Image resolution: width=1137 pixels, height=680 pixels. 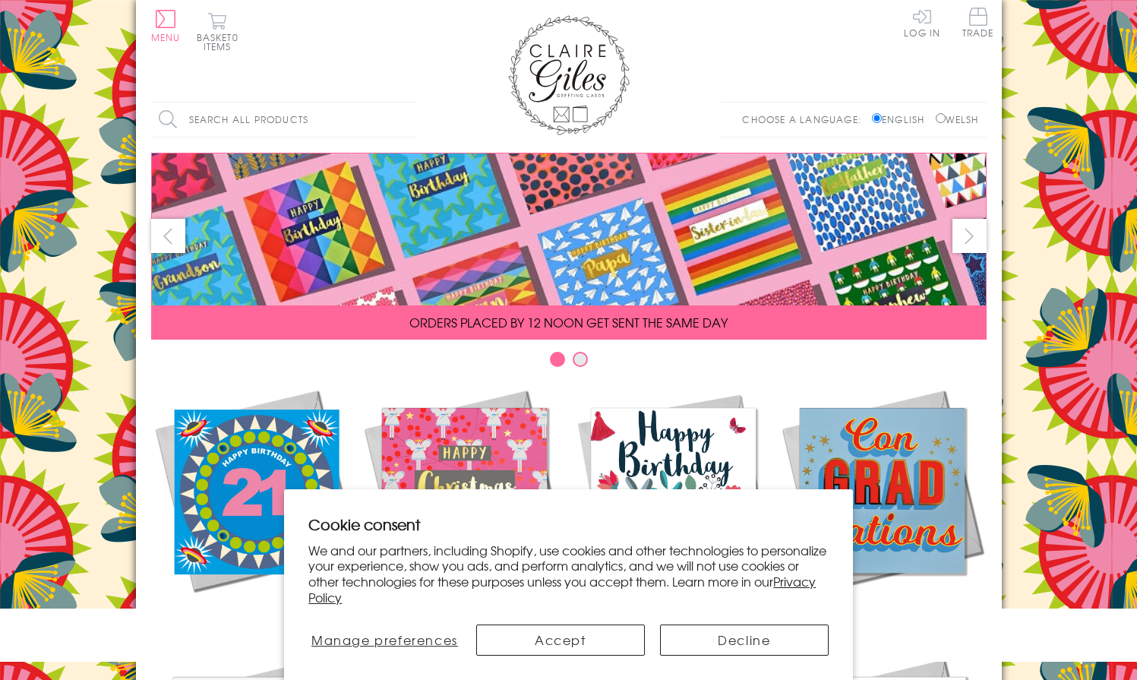 I want to click on label: English, so click(x=902, y=119).